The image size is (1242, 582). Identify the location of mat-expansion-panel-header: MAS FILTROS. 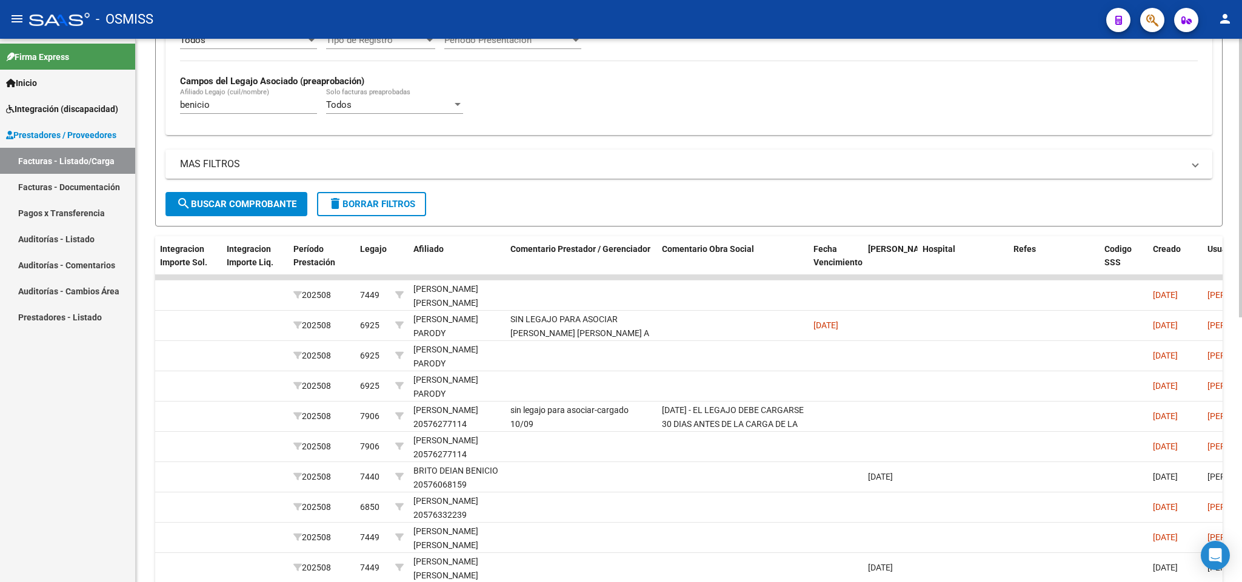
(688, 164).